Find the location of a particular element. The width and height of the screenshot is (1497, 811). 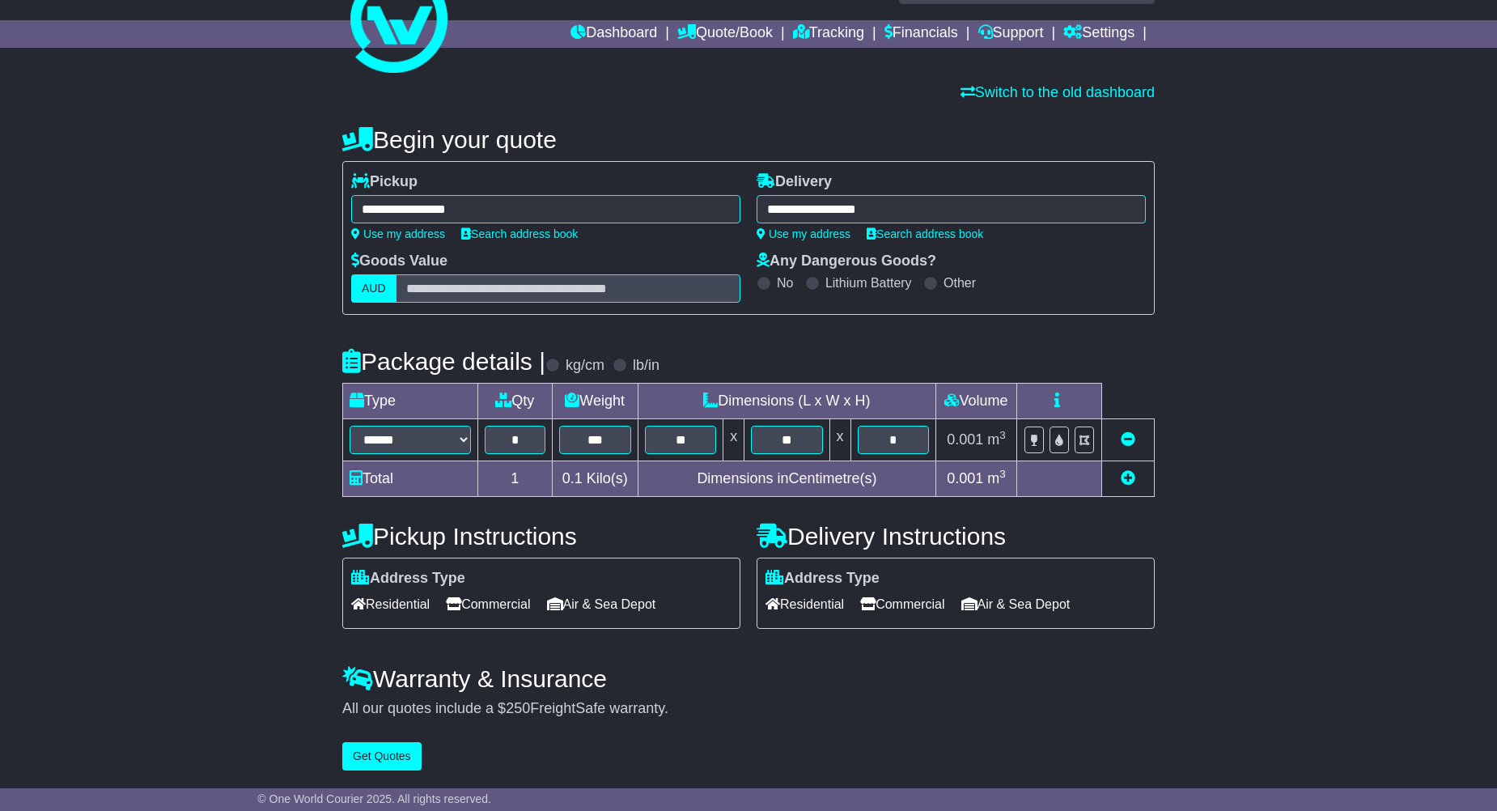

a: Add new item is located at coordinates (1128, 478).